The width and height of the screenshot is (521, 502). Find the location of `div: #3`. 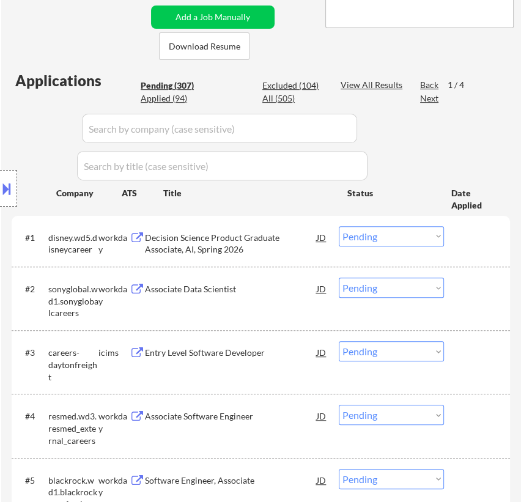

div: #3 is located at coordinates (32, 353).